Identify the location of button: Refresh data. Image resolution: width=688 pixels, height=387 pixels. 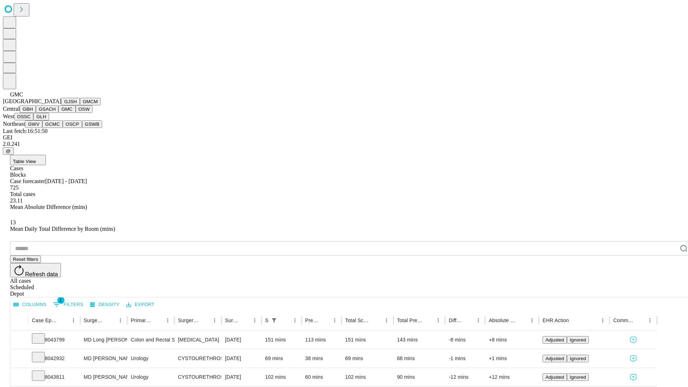
(35, 270).